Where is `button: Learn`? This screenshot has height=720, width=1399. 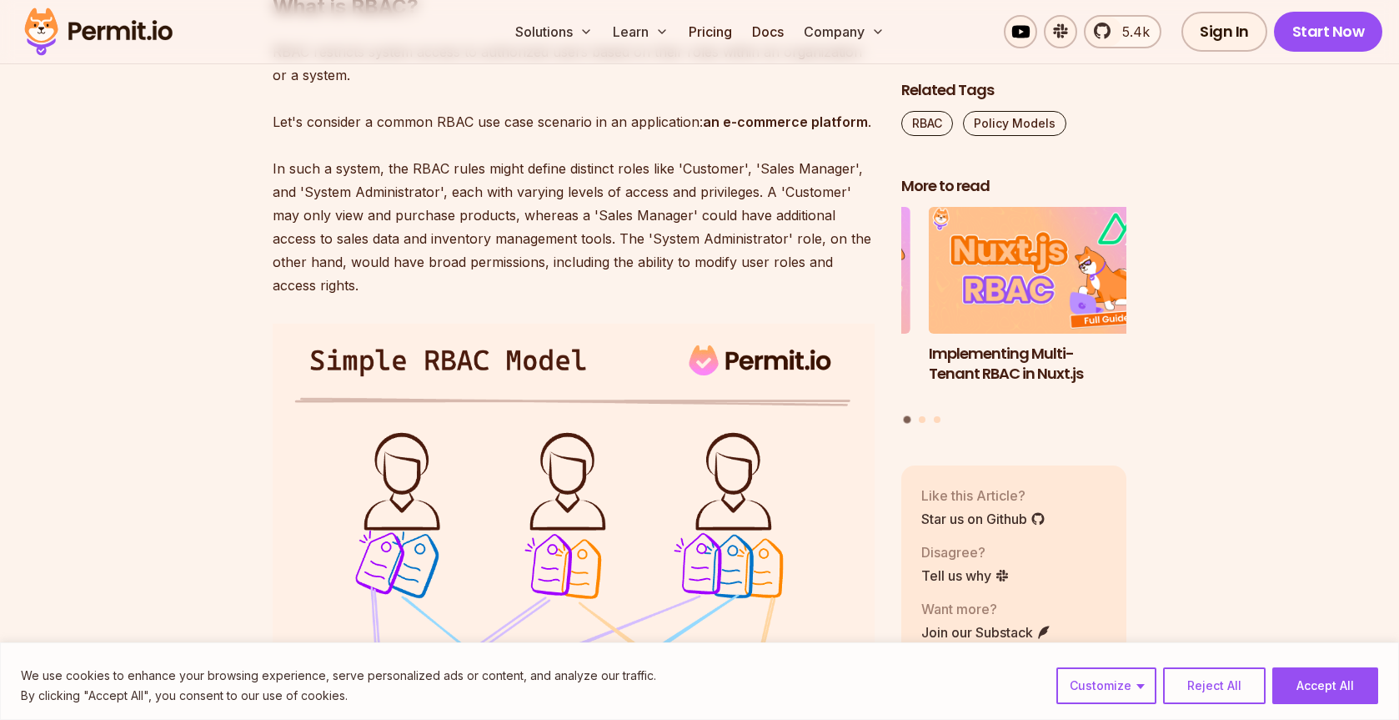
button: Learn is located at coordinates (640, 32).